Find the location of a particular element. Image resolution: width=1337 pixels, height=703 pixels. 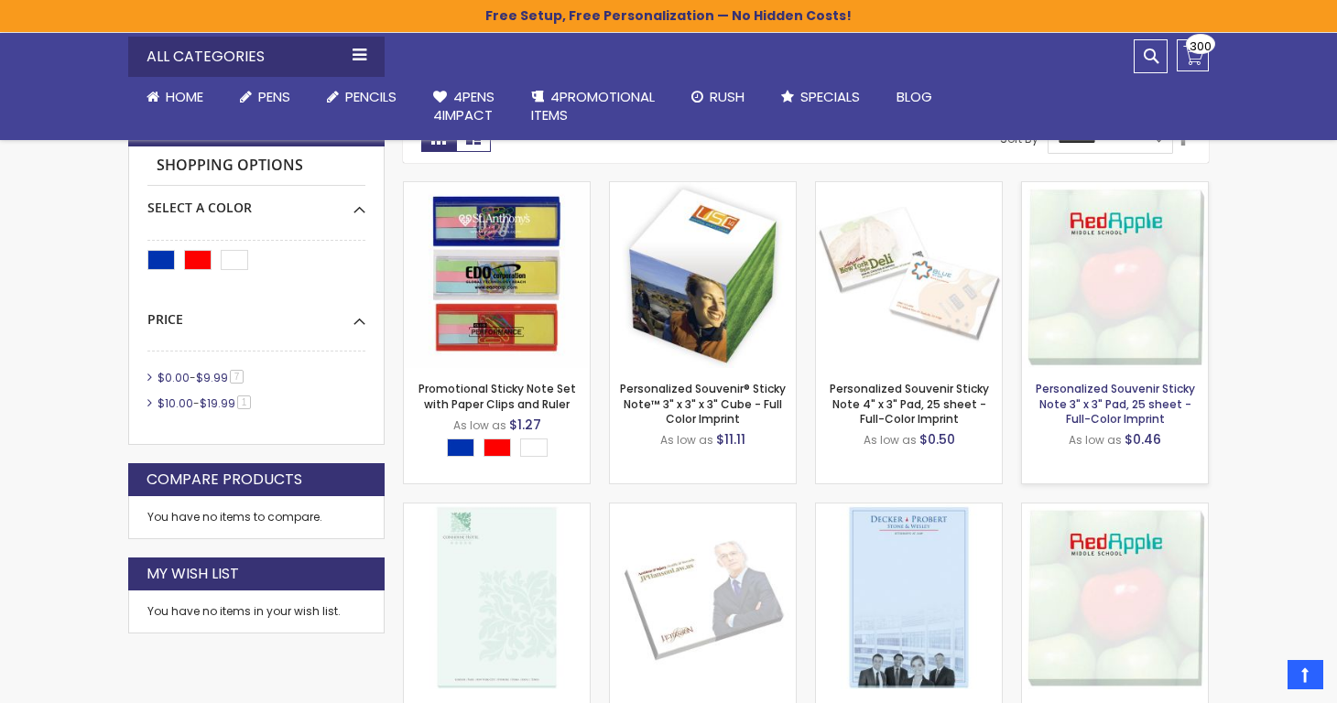

a: $0.00-$9.997 is located at coordinates (201, 377).